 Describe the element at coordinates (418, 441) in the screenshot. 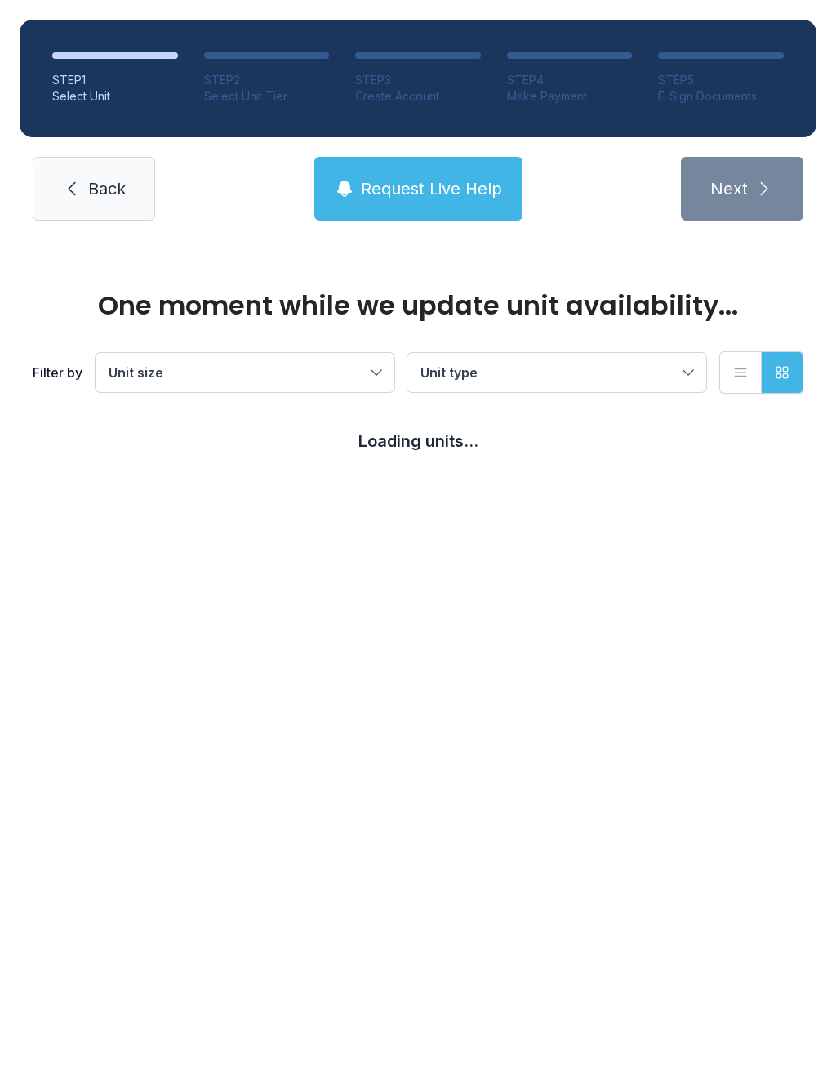

I see `div: Loading units...` at that location.